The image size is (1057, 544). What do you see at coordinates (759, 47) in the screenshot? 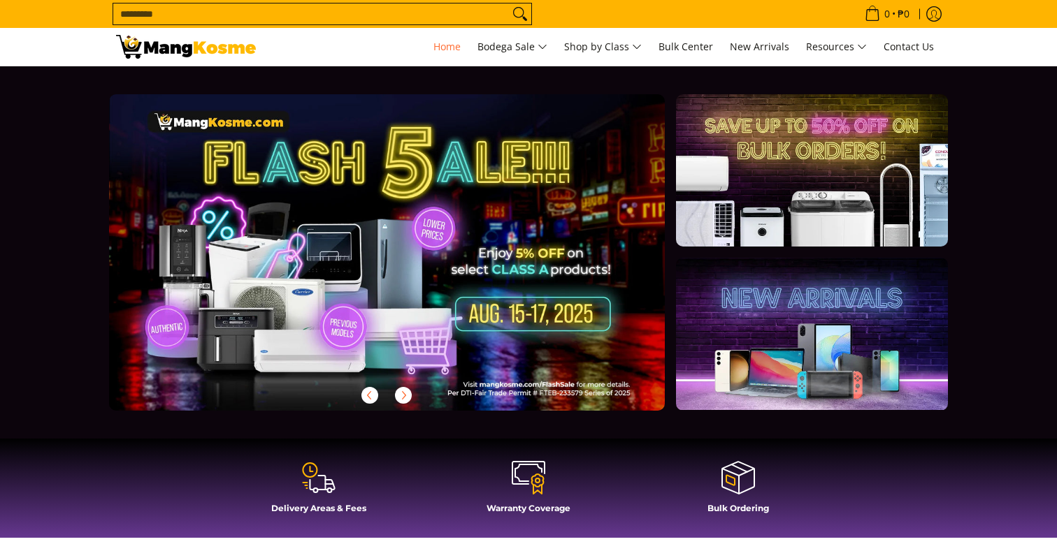
I see `a: New Arrivals` at bounding box center [759, 47].